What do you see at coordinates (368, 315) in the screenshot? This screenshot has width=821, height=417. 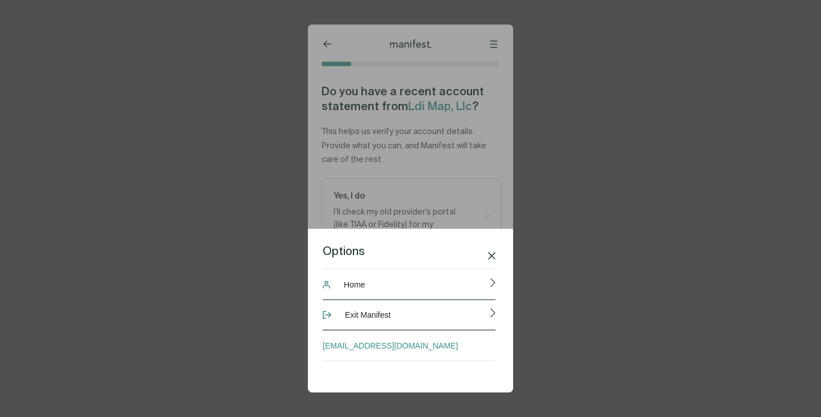 I see `span: Exit Manifest` at bounding box center [368, 315].